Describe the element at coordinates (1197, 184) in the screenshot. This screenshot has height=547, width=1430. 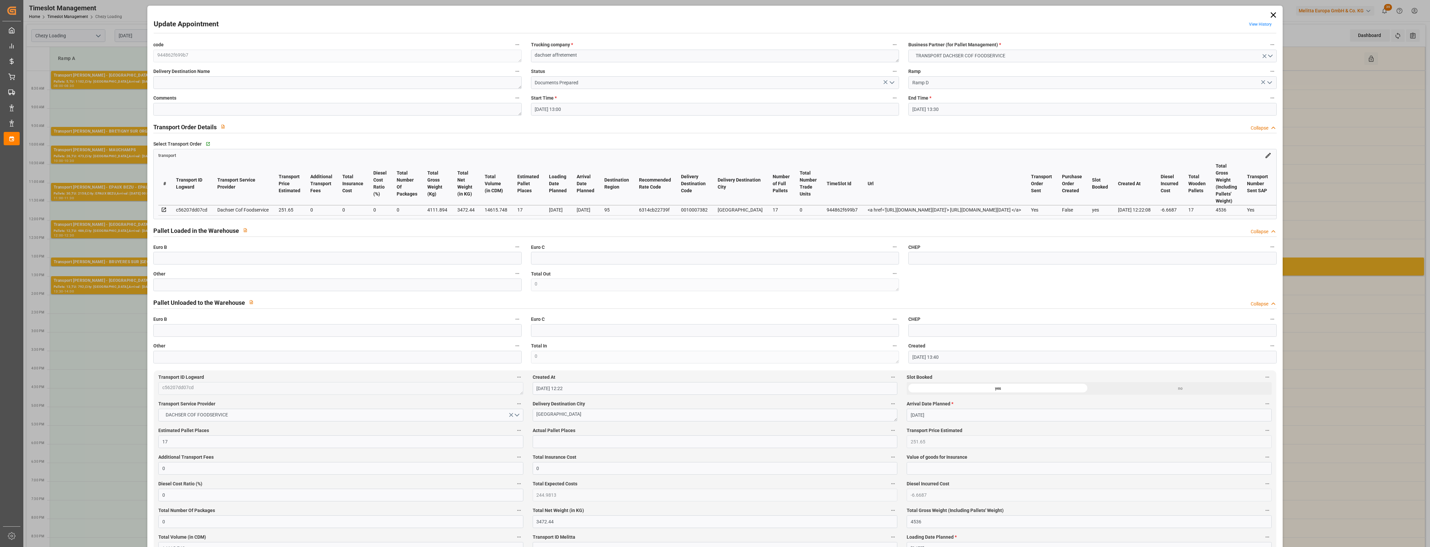
I see `th: Total Wooden Pallets` at that location.